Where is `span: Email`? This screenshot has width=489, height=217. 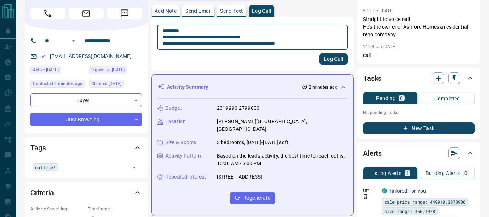 span: Email is located at coordinates (86, 13).